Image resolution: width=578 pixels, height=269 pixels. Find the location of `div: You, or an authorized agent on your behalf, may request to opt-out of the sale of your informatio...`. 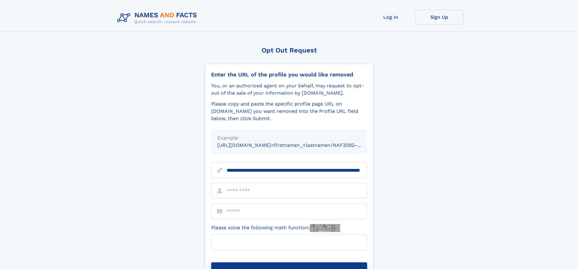

div: You, or an authorized agent on your behalf, may request to opt-out of the sale of your informatio... is located at coordinates (289, 89).